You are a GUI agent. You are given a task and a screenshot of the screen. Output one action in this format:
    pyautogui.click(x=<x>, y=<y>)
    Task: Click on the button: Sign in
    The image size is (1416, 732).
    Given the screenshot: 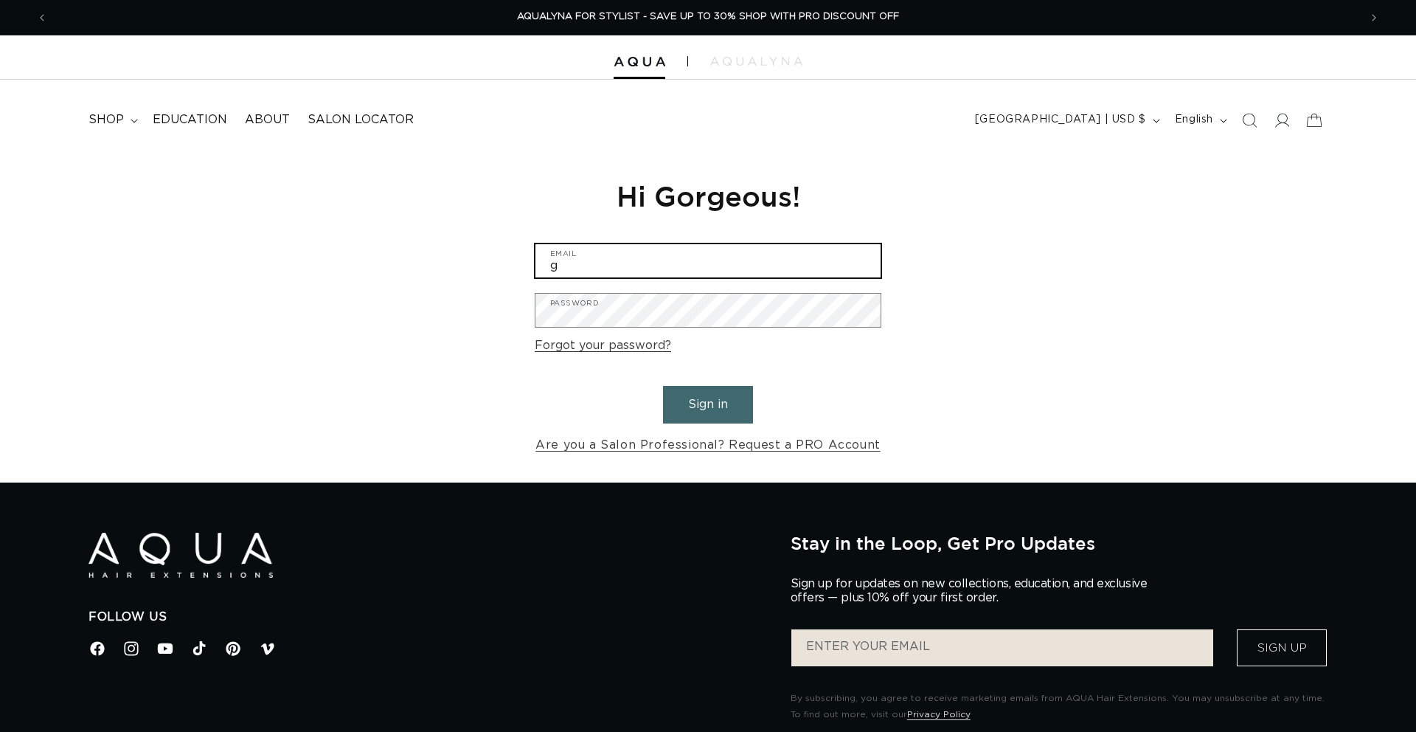 What is the action you would take?
    pyautogui.click(x=708, y=404)
    